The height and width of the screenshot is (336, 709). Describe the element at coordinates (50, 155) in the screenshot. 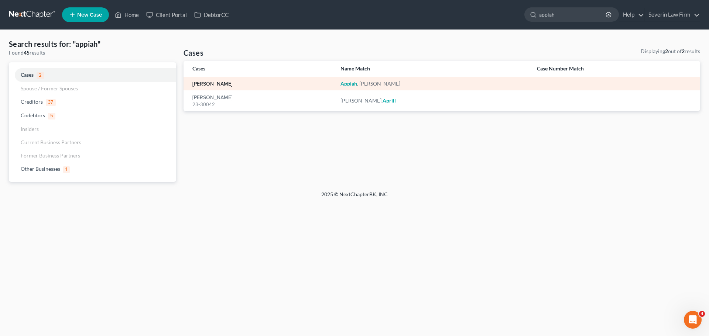

I see `span: Former Business Partners` at that location.